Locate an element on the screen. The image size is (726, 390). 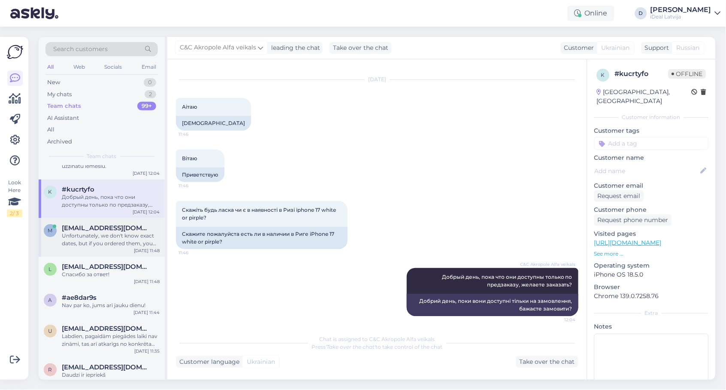
span: 12:04 is located at coordinates (559, 319).